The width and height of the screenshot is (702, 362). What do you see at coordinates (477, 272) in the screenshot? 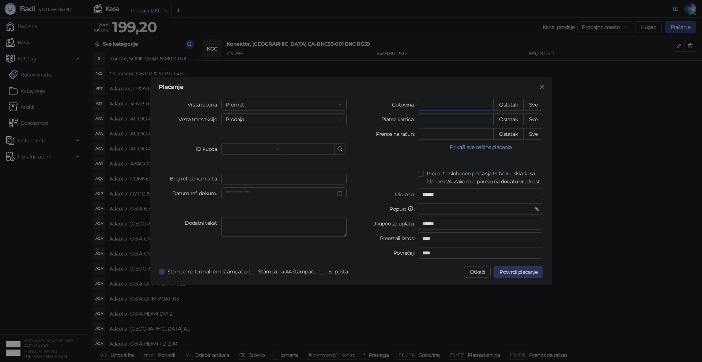
I see `button: Otkaži` at bounding box center [477, 272].